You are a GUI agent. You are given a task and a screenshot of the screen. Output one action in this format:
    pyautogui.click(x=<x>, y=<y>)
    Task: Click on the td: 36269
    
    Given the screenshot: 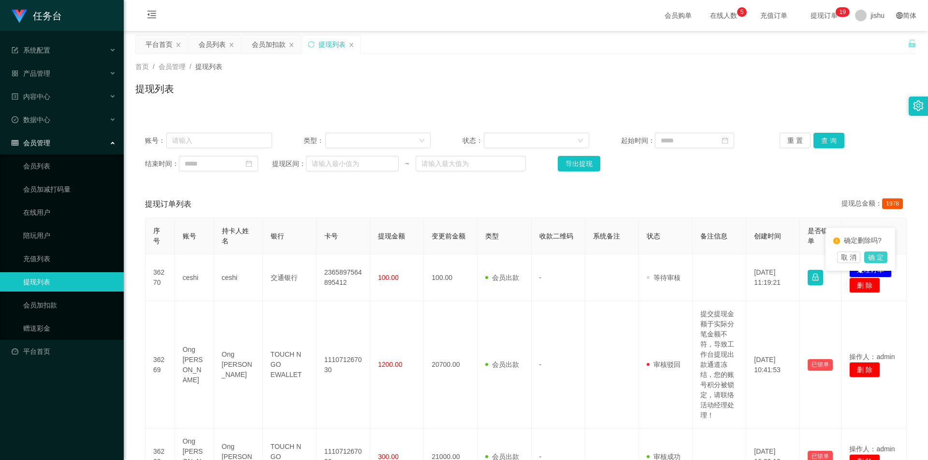 What is the action you would take?
    pyautogui.click(x=160, y=365)
    